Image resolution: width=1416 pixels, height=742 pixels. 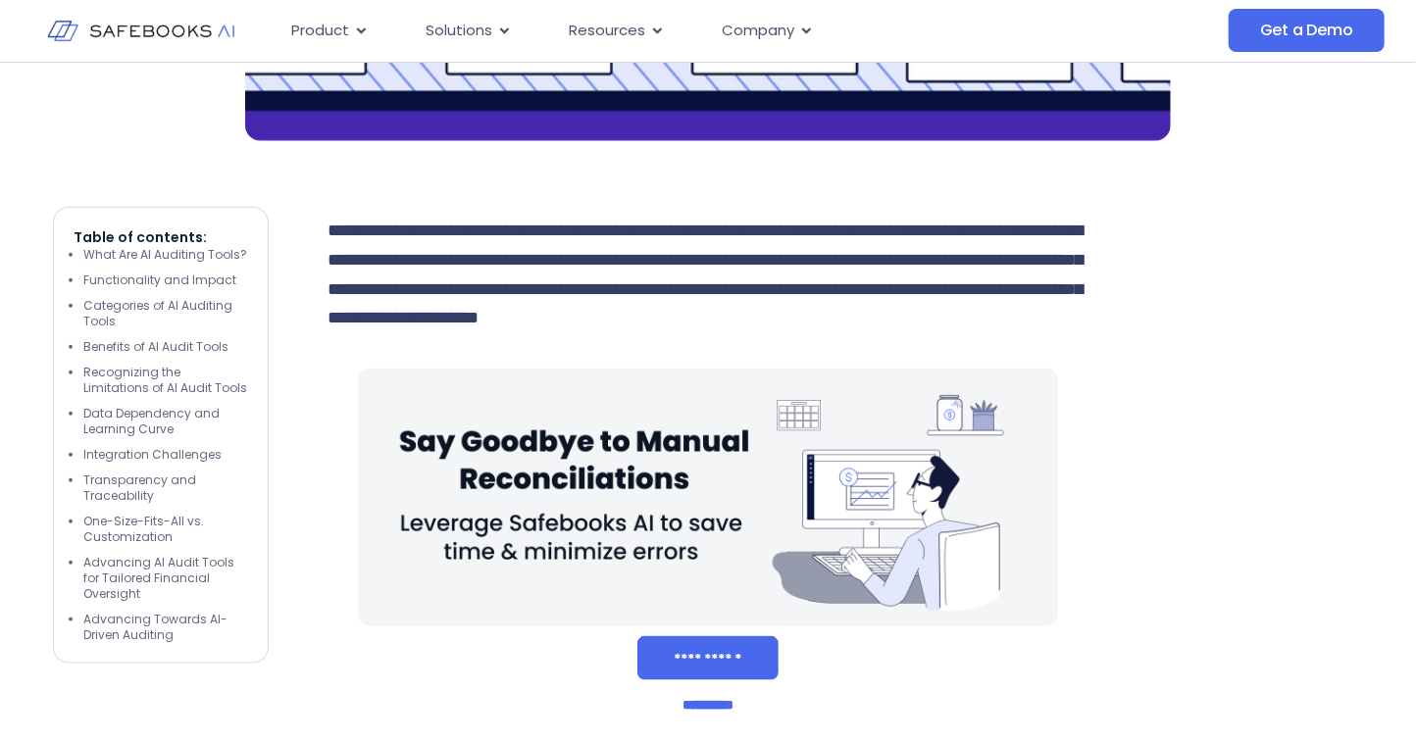 What do you see at coordinates (677, 30) in the screenshot?
I see `div: Menu Toggle` at bounding box center [677, 30].